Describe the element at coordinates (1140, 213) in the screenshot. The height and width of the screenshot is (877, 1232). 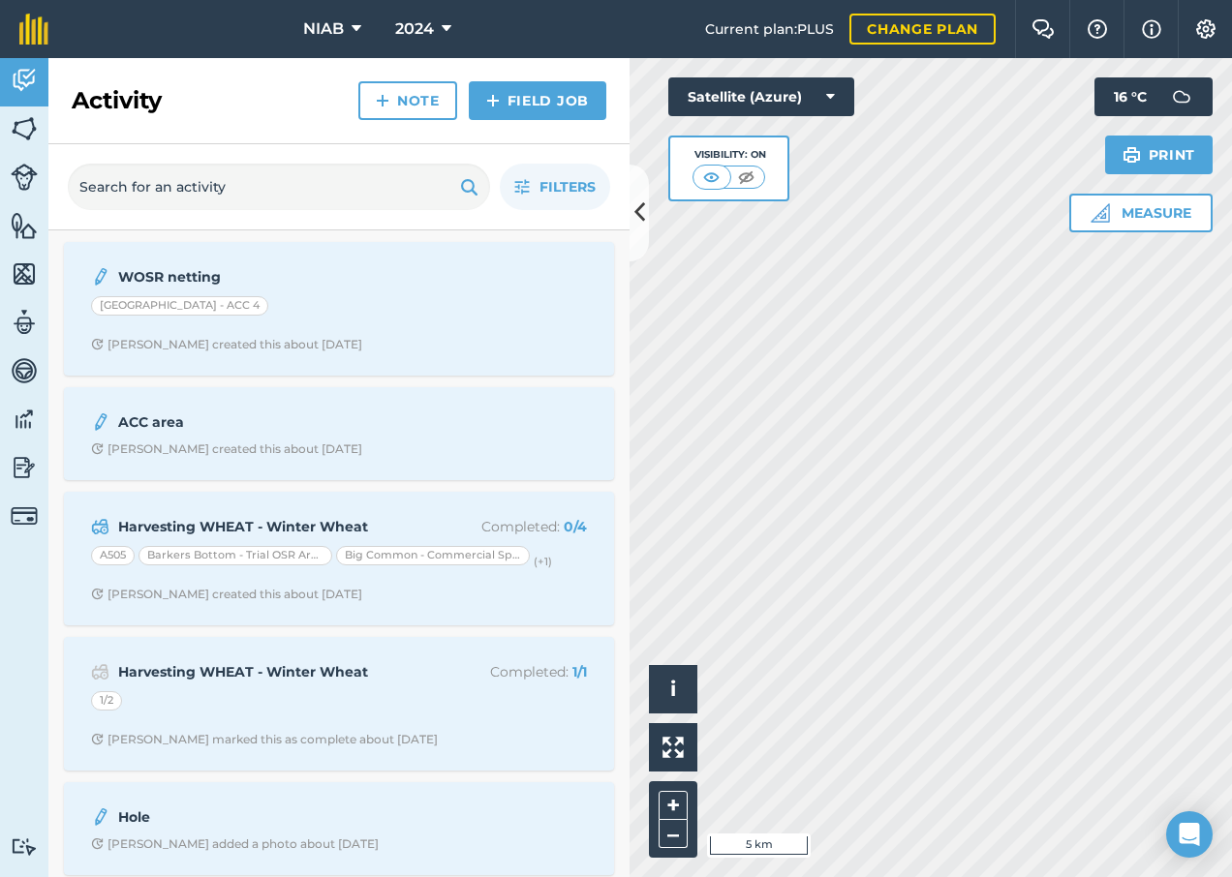
I see `button: Measure` at that location.